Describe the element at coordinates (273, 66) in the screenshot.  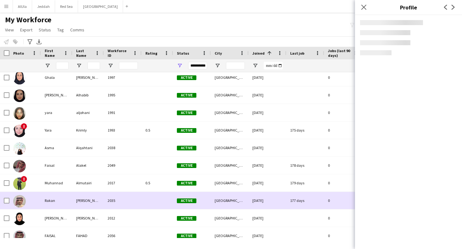
I see `input: Joined Filter Input` at that location.